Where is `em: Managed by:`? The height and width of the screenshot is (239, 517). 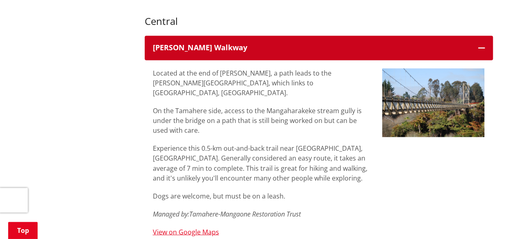 em: Managed by: is located at coordinates (171, 214).